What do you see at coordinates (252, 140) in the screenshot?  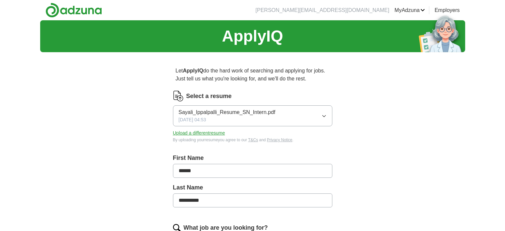 I see `div: By uploading your resume you agree to our and .` at bounding box center [252, 140].